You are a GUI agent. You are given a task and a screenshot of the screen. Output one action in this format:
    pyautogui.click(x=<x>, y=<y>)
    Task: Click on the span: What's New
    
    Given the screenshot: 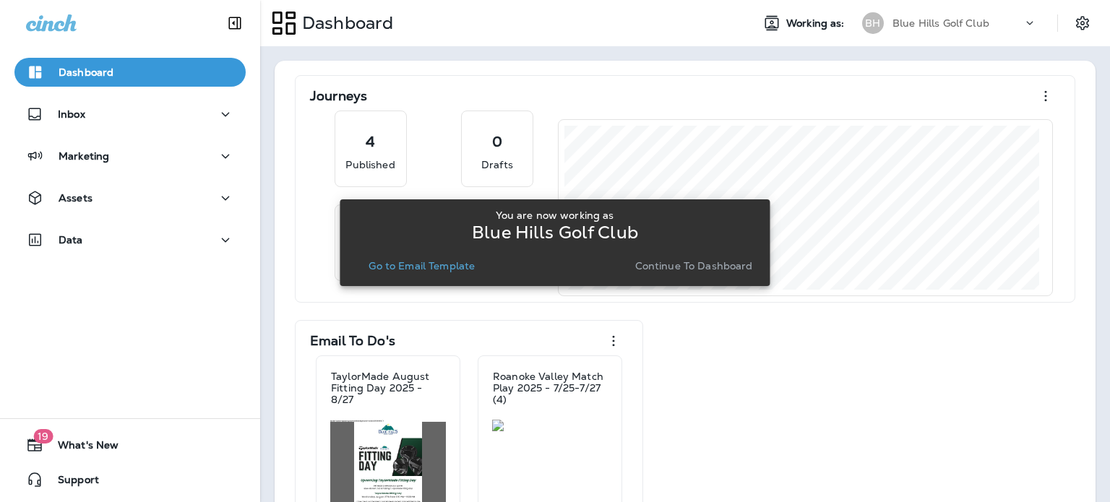 What is the action you would take?
    pyautogui.click(x=81, y=448)
    